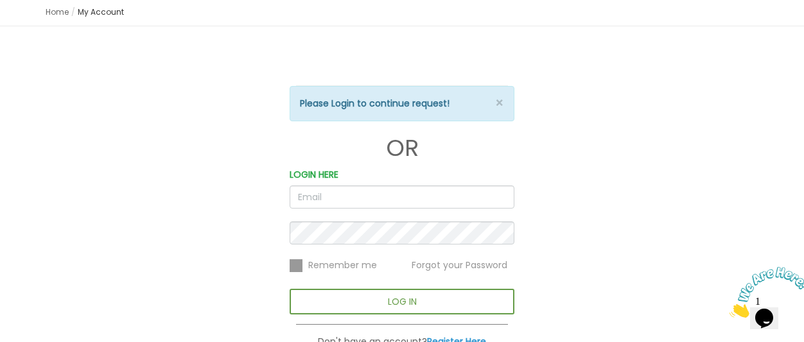 The image size is (804, 342). What do you see at coordinates (402, 302) in the screenshot?
I see `button: LOG IN` at bounding box center [402, 302].